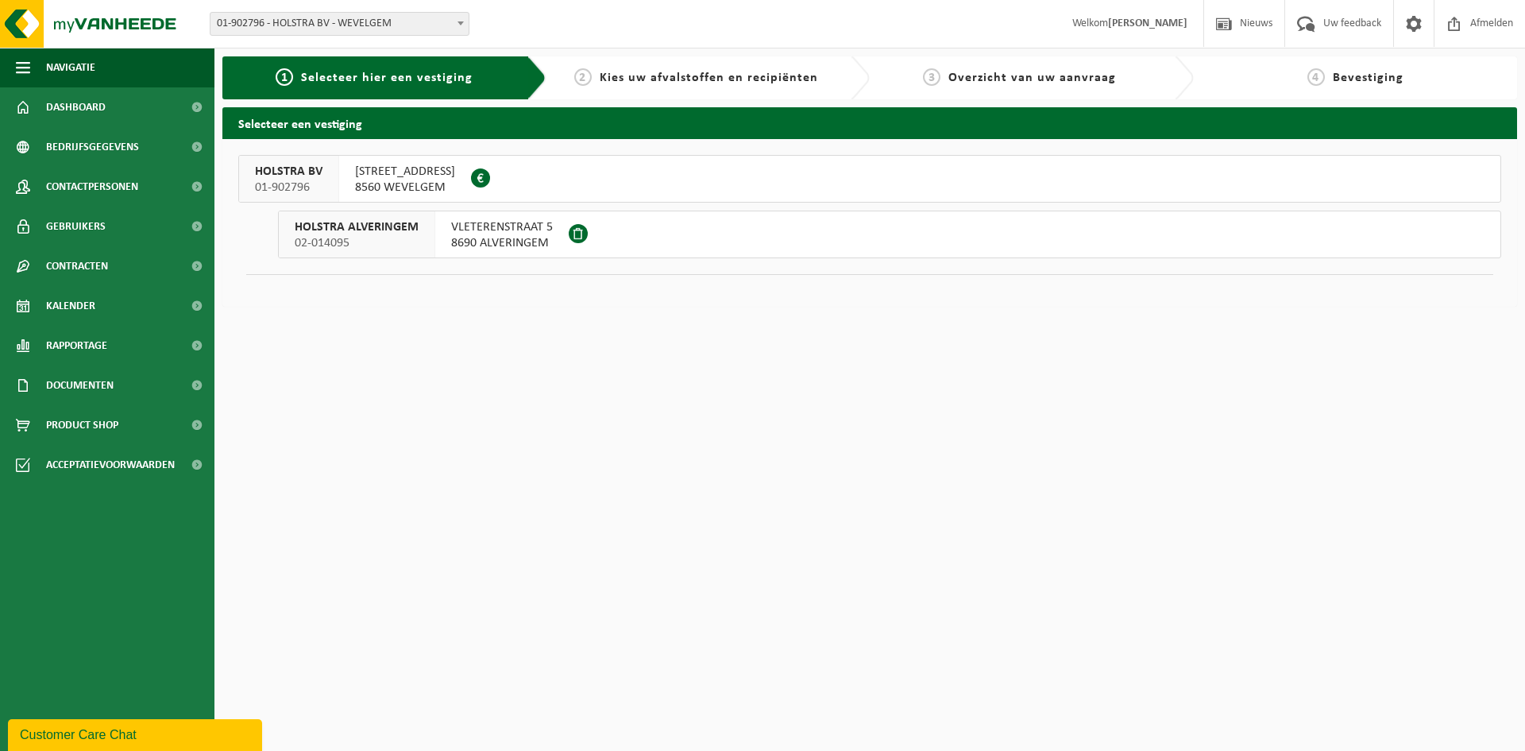 This screenshot has height=751, width=1525. What do you see at coordinates (1032, 78) in the screenshot?
I see `span: Overzicht van uw aanvraag` at bounding box center [1032, 78].